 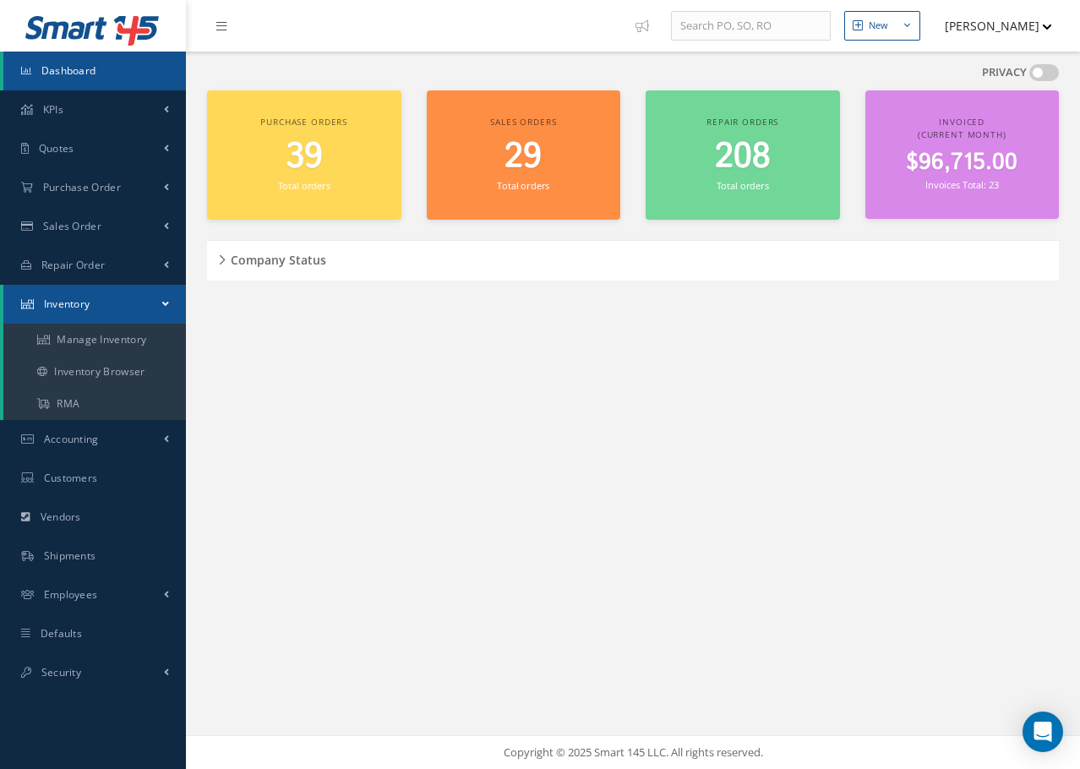 I want to click on span: (Current Month), so click(x=962, y=134).